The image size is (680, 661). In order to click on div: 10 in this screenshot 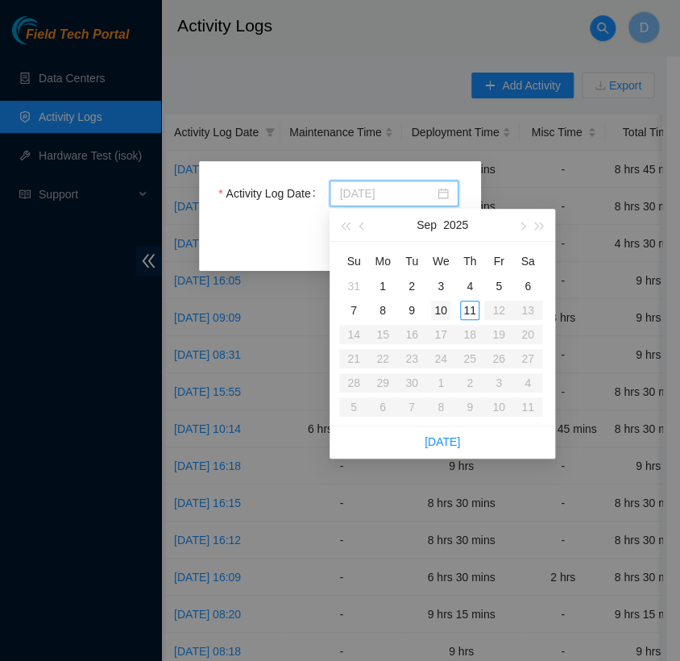, I will do `click(441, 310)`.